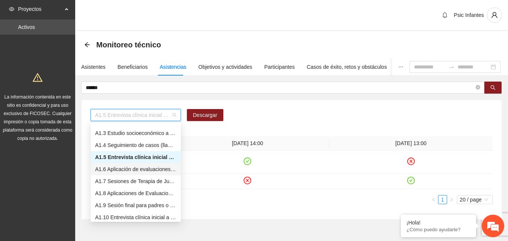  I want to click on a: Activos, so click(26, 27).